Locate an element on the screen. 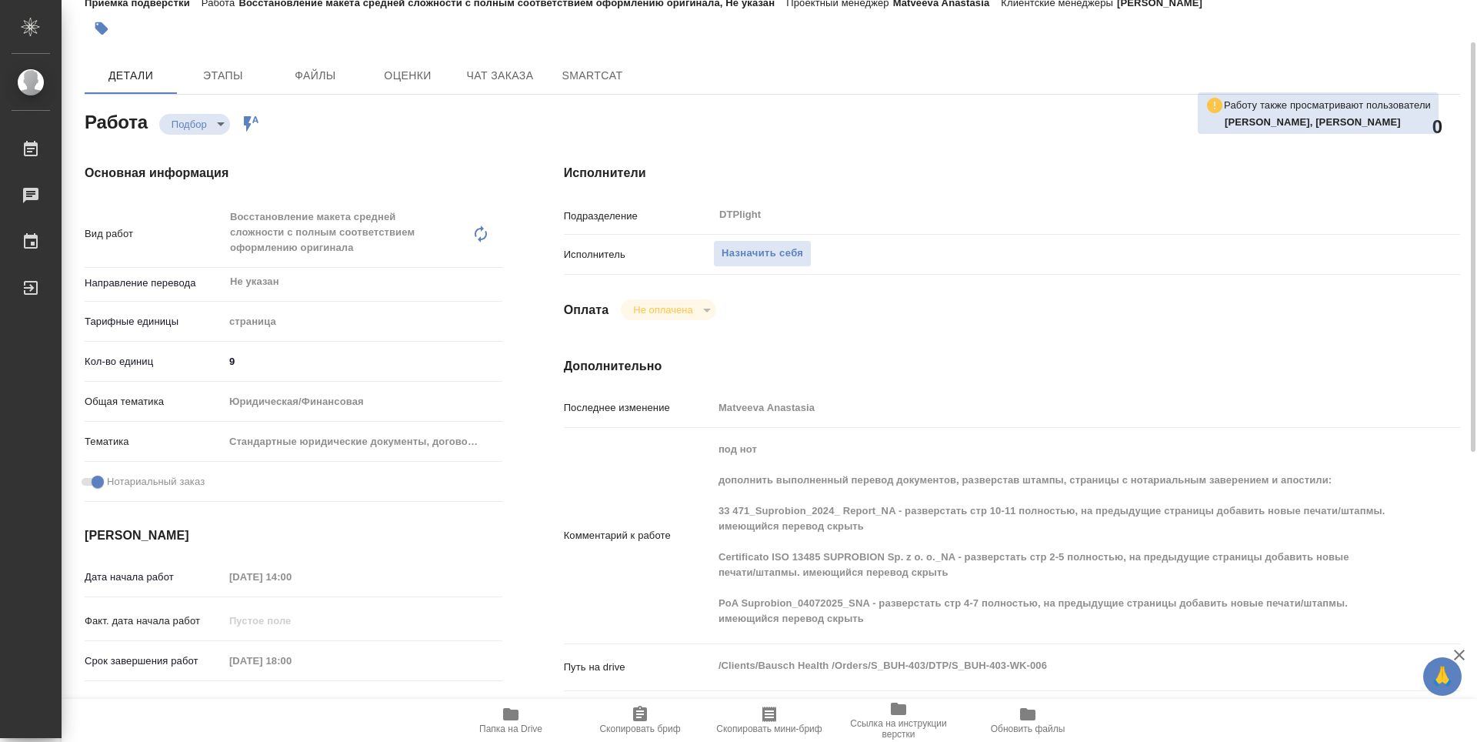 The height and width of the screenshot is (742, 1477). p: Исполнитель is located at coordinates (639, 255).